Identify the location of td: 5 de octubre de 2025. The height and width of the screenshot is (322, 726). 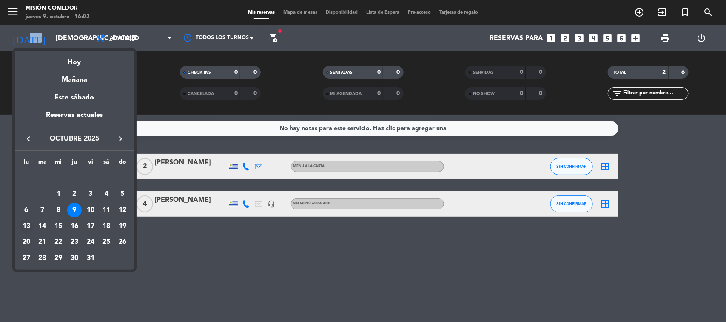
(122, 194).